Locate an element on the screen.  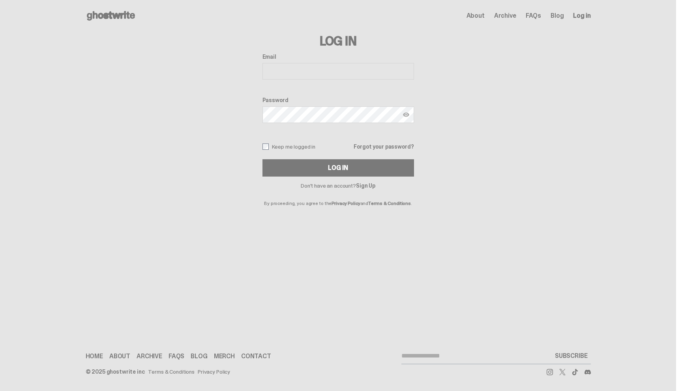
a: Merch is located at coordinates (224, 357).